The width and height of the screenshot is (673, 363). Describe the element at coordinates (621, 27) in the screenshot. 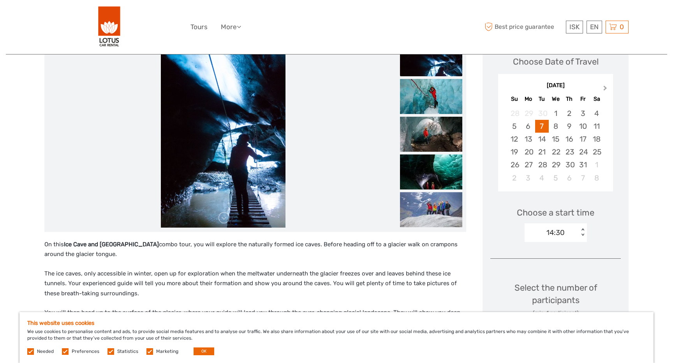

I see `span: 0` at that location.